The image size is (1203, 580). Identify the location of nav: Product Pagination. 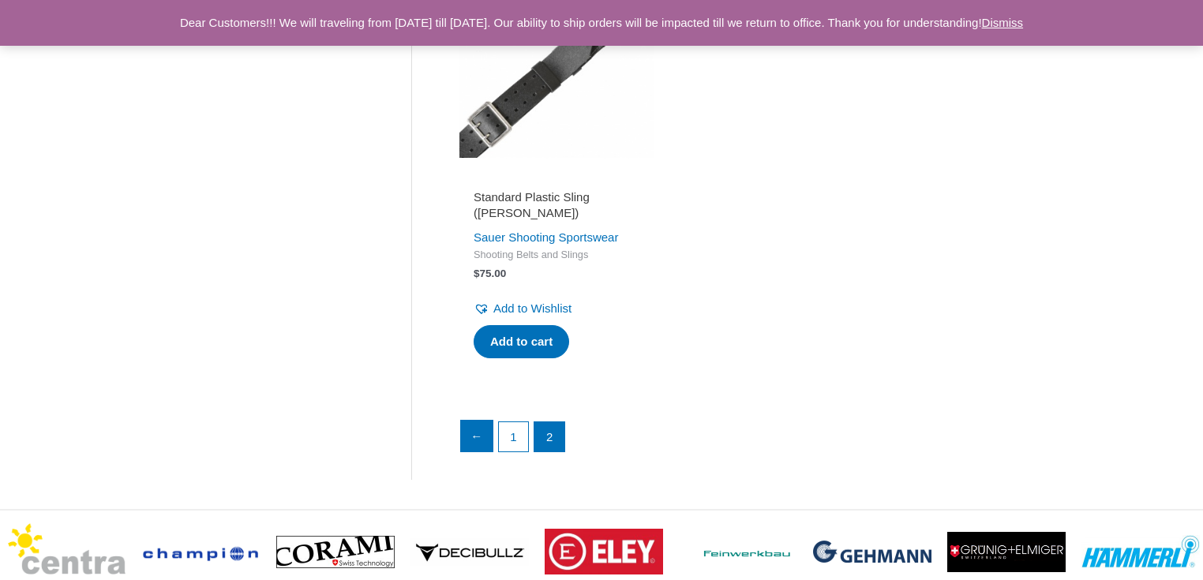
(767, 441).